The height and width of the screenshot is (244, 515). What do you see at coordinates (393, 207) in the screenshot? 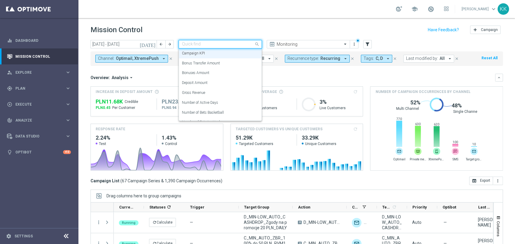
I see `span: Calculate column` at bounding box center [393, 207].